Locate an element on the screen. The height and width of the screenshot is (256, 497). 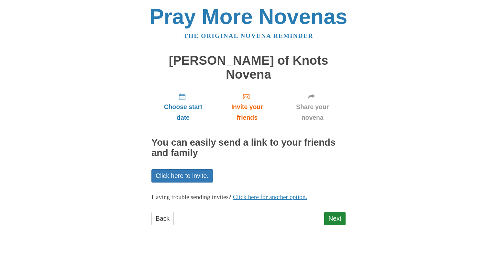
a: Next is located at coordinates (335, 218).